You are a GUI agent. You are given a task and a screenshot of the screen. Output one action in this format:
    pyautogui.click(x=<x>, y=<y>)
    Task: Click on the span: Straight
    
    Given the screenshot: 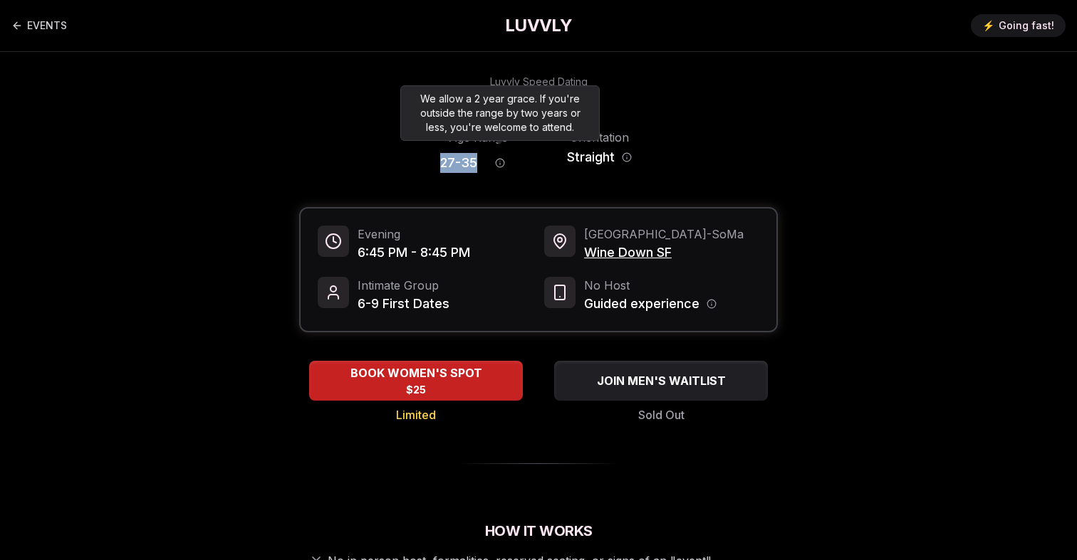 What is the action you would take?
    pyautogui.click(x=590, y=157)
    